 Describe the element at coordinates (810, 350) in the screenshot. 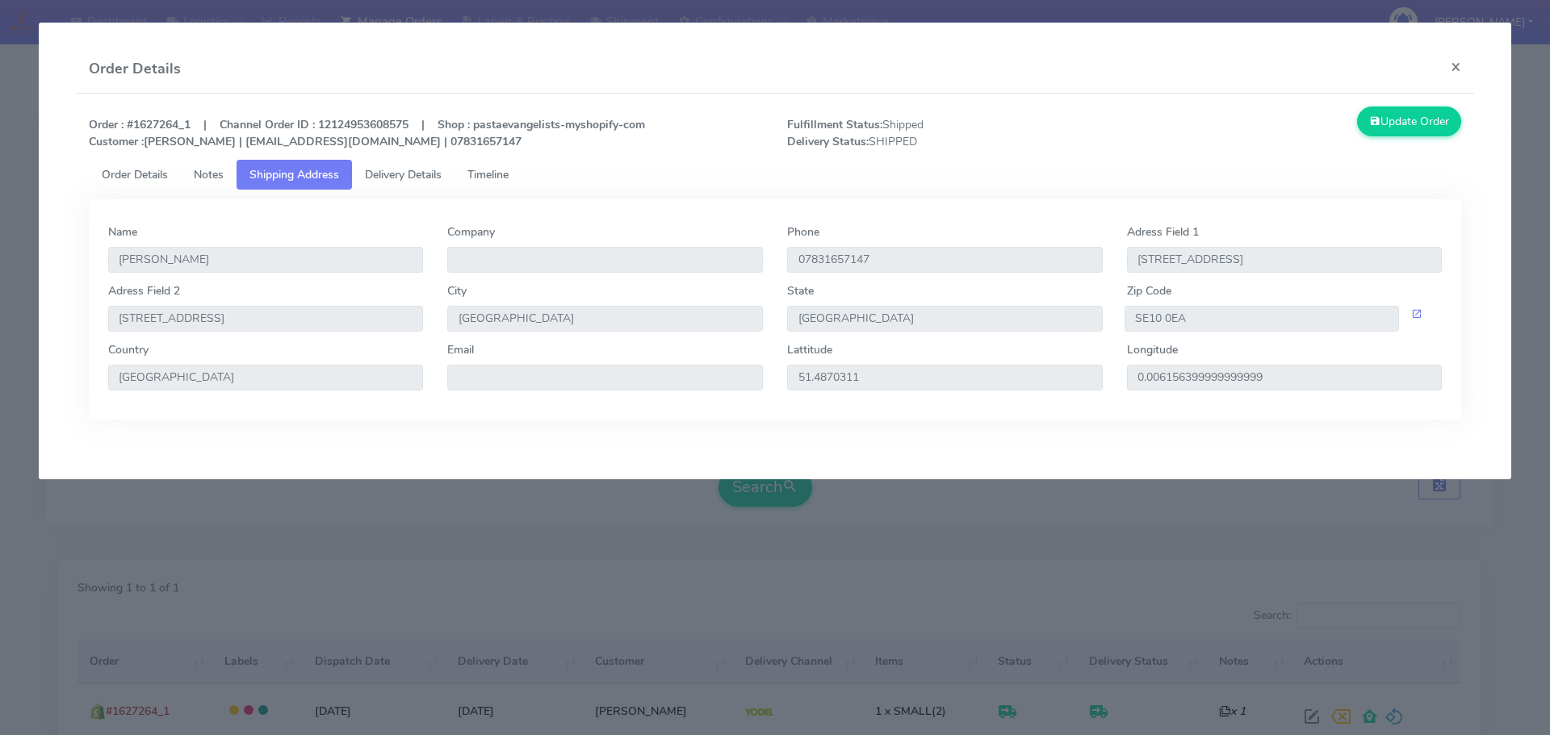

I see `label: Lattitude` at that location.